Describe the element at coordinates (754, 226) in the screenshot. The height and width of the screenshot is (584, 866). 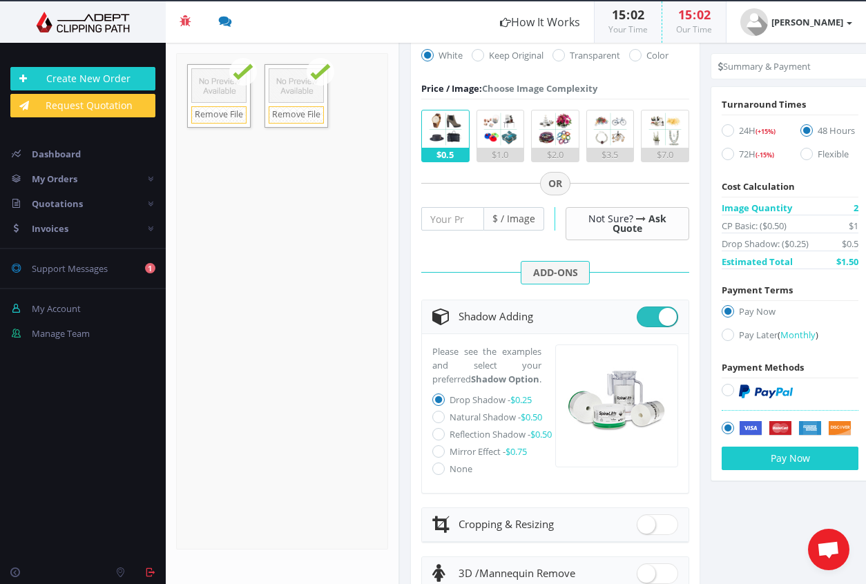
I see `span: CP Basic: ($0.50)` at that location.